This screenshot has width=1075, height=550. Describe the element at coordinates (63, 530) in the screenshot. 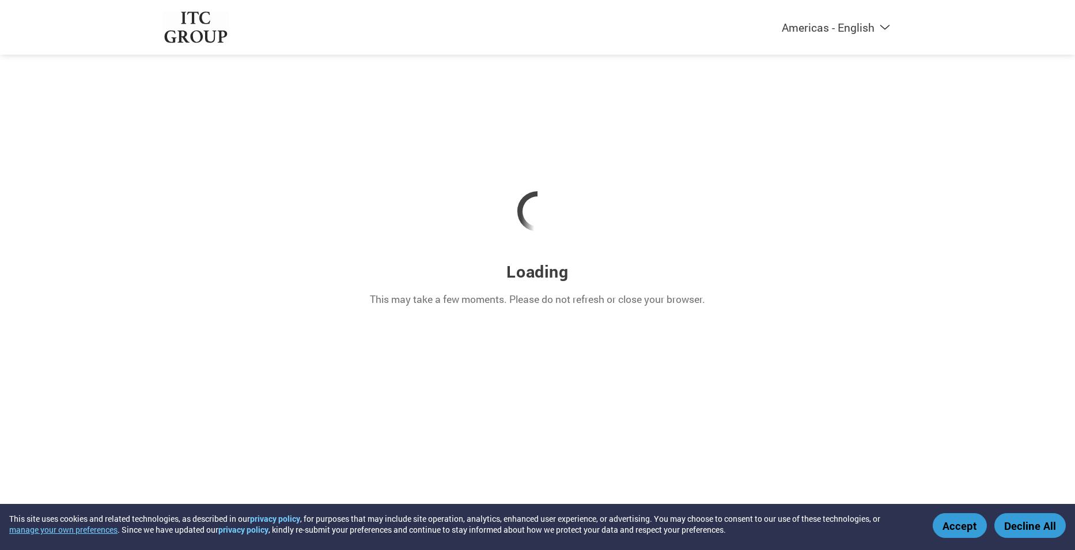

I see `button: manage your own preferences` at that location.